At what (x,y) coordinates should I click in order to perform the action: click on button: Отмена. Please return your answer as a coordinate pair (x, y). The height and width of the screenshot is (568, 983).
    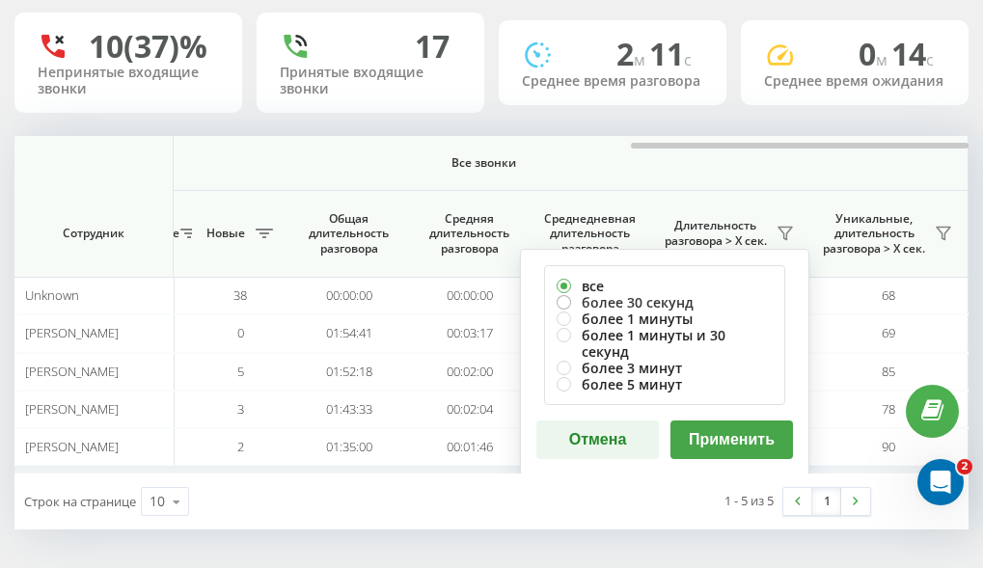
    Looking at the image, I should click on (597, 440).